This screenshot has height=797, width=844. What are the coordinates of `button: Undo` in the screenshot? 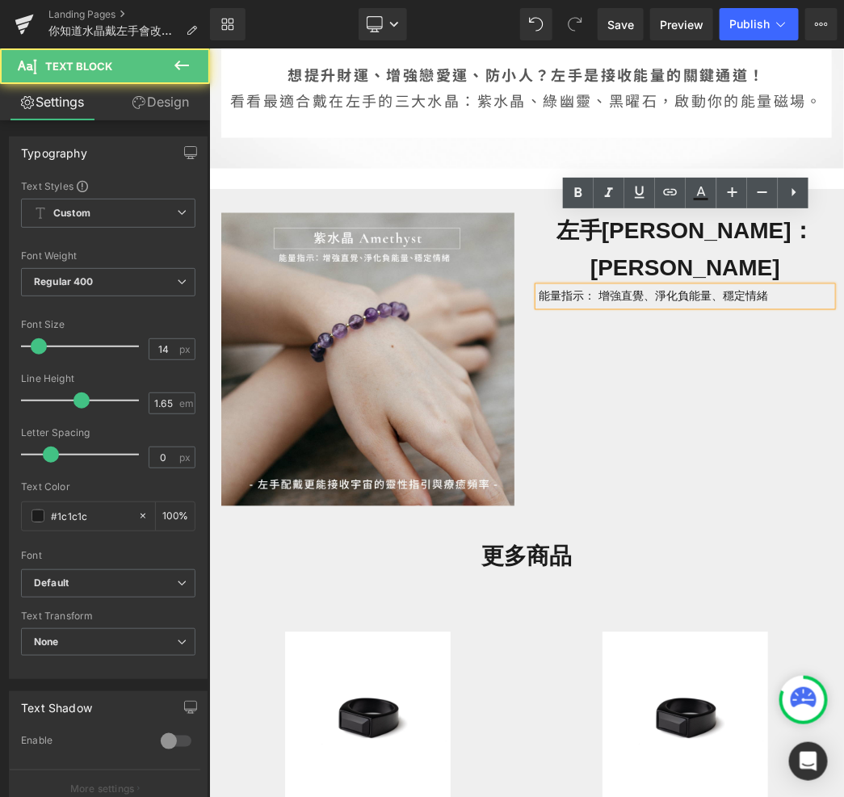 It's located at (536, 24).